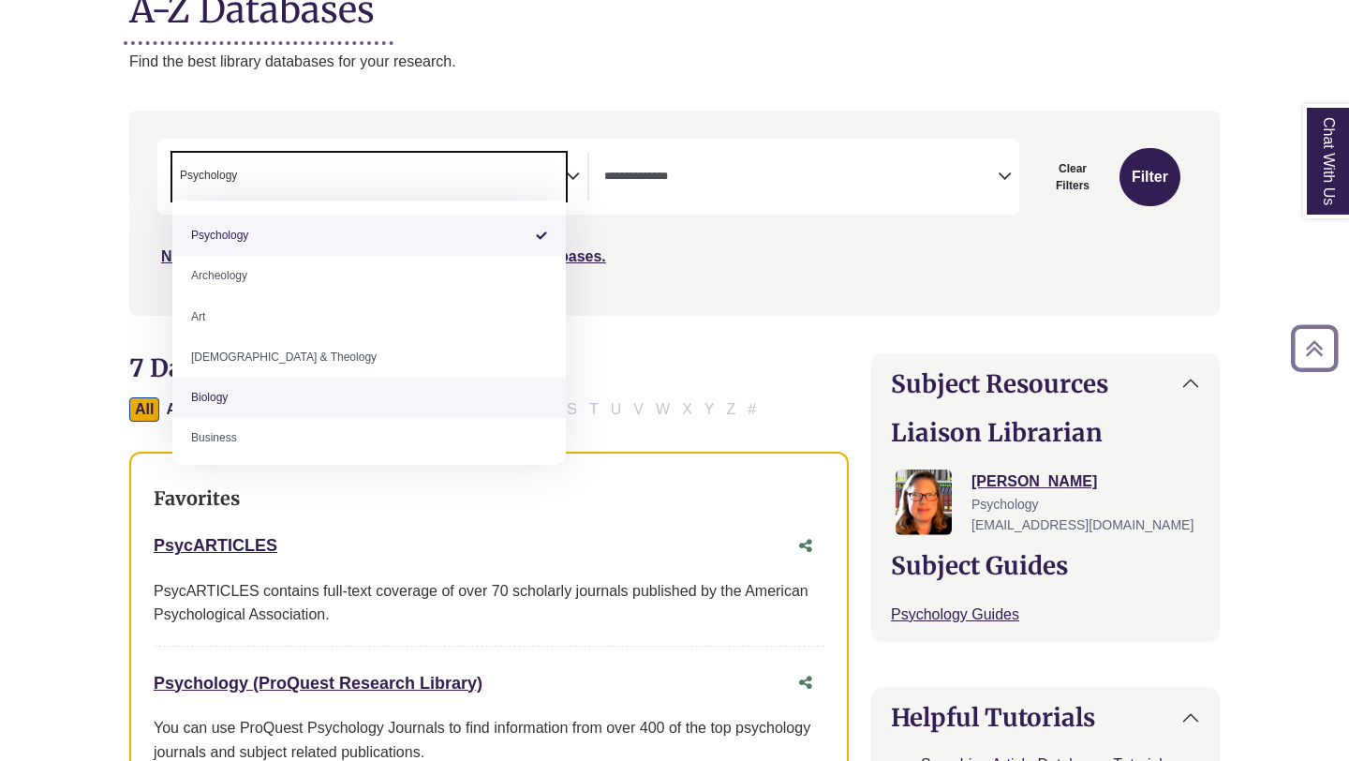 This screenshot has height=761, width=1349. What do you see at coordinates (1046, 565) in the screenshot?
I see `h2: Subject Guides` at bounding box center [1046, 565].